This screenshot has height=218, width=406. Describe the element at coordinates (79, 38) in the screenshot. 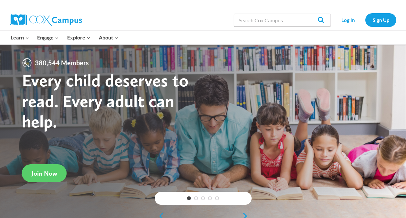

I see `span: Explore` at that location.